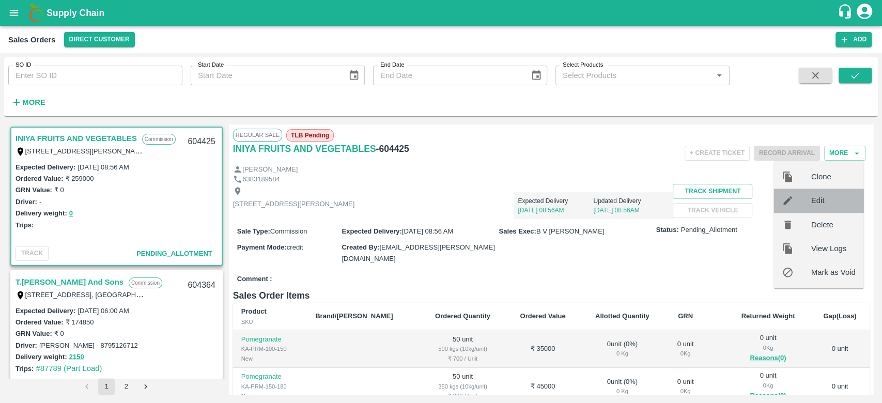  I want to click on label: SO ID, so click(23, 65).